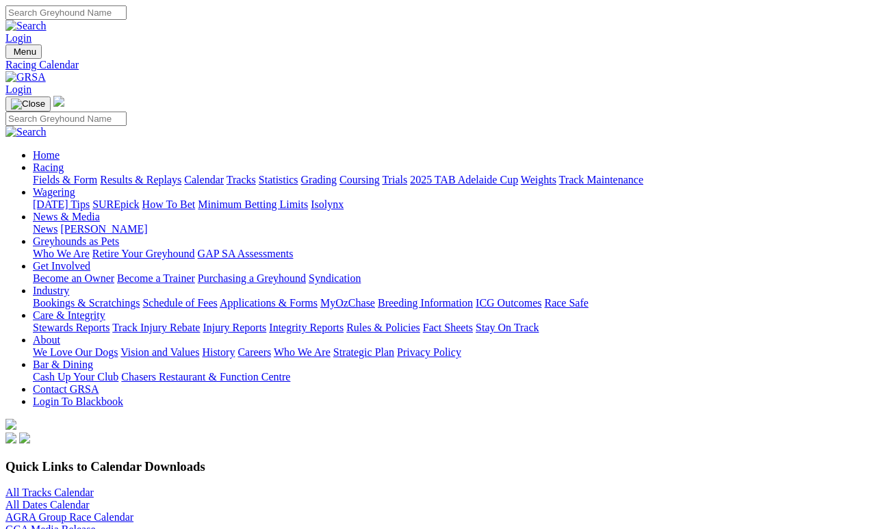  I want to click on a: Calendar, so click(204, 179).